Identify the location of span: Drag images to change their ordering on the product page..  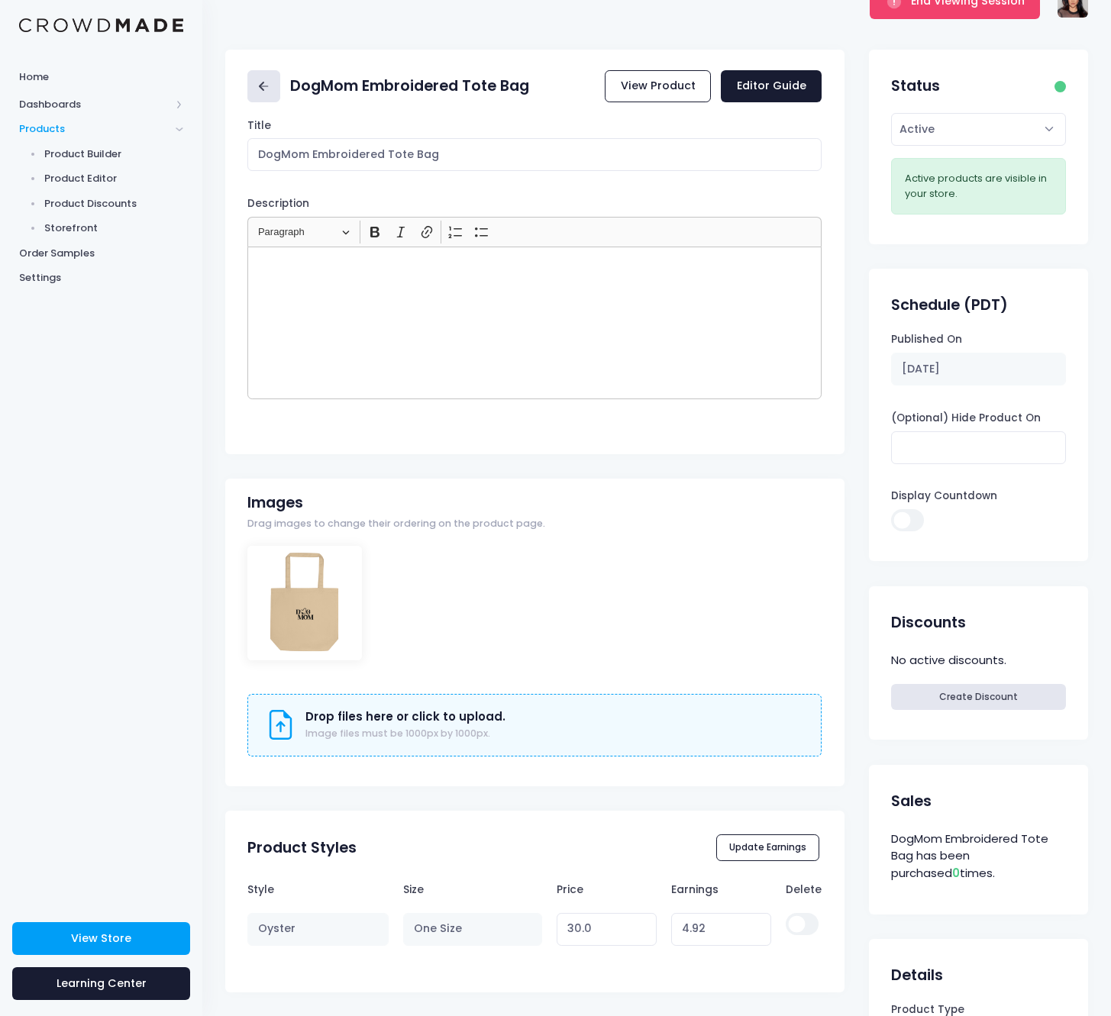
(396, 524).